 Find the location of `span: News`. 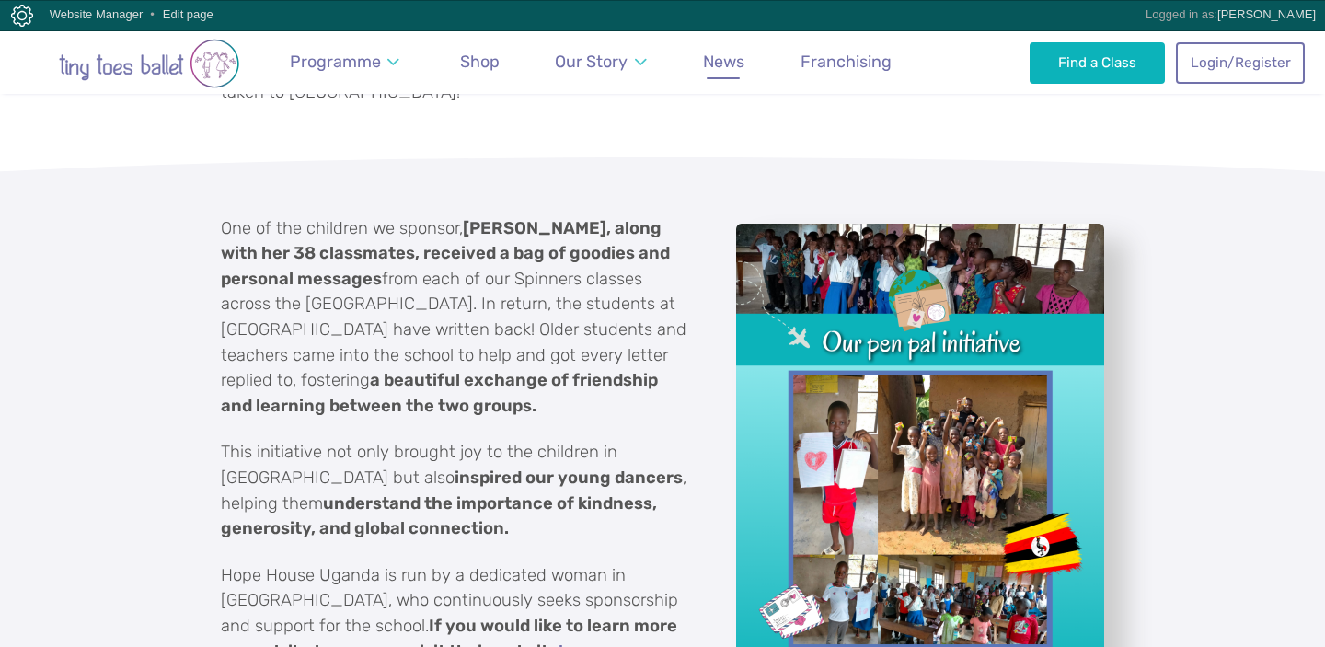

span: News is located at coordinates (723, 61).